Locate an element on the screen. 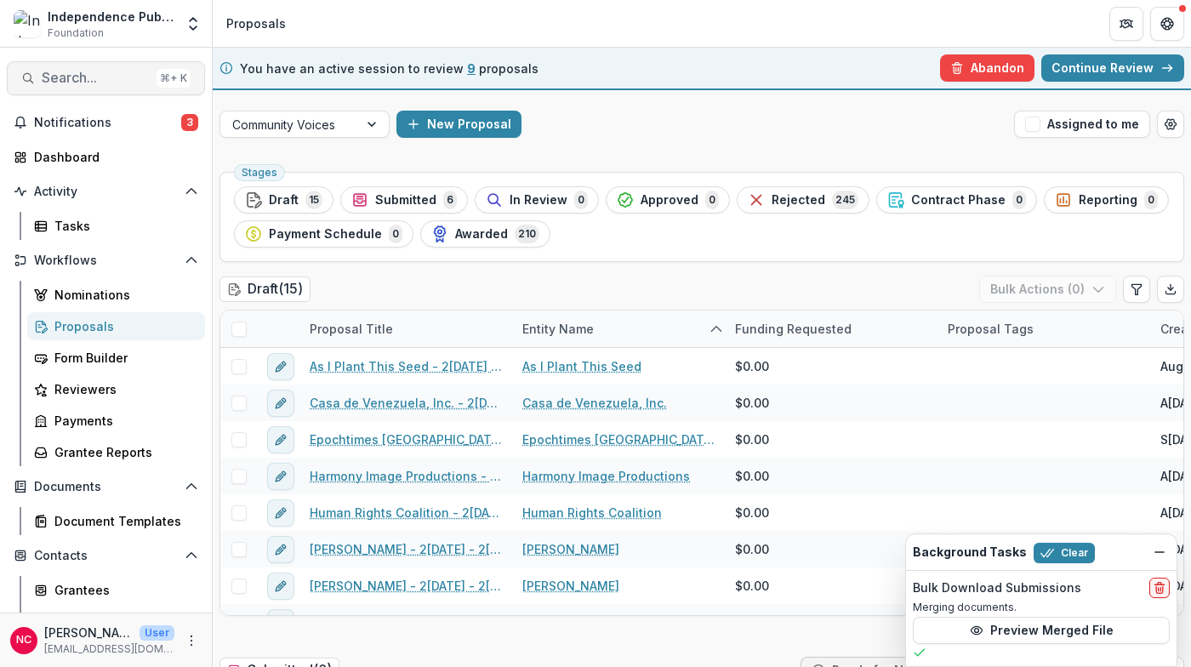 This screenshot has width=1191, height=667. button: Open Activity is located at coordinates (105, 191).